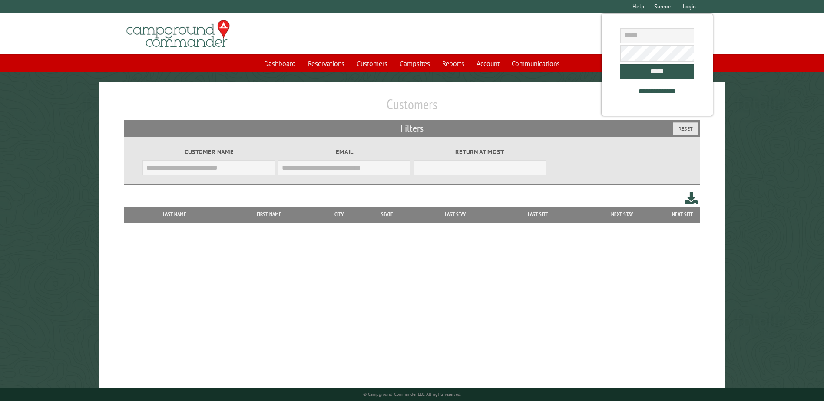 Image resolution: width=824 pixels, height=401 pixels. Describe the element at coordinates (453, 63) in the screenshot. I see `a: Reports` at that location.